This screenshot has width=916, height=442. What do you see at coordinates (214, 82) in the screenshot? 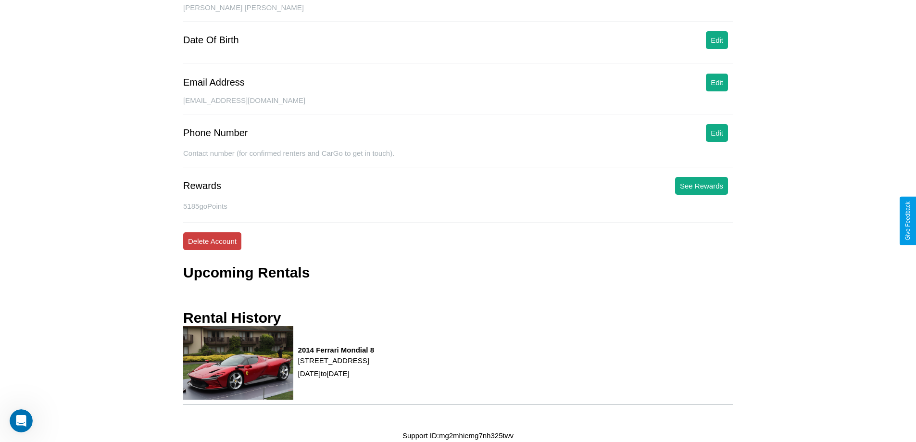
I see `div: Email Address` at bounding box center [214, 82].